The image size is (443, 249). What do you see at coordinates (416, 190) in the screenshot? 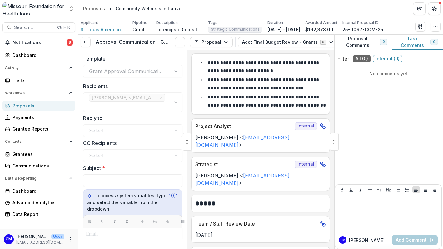
I see `button: Align Left` at bounding box center [416, 190].